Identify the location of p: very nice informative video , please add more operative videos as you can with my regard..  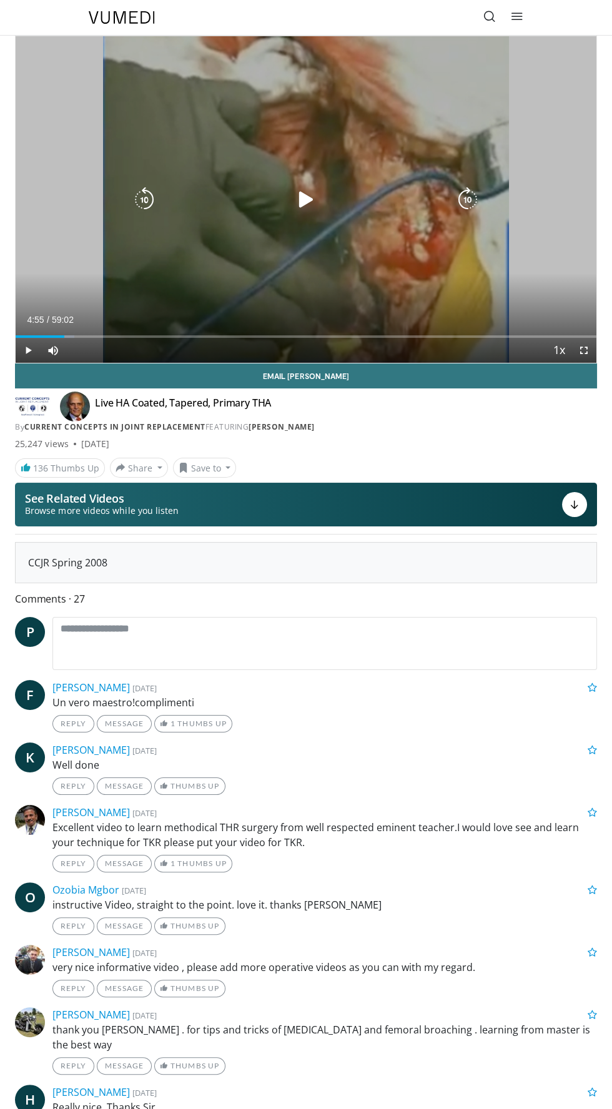
(325, 967).